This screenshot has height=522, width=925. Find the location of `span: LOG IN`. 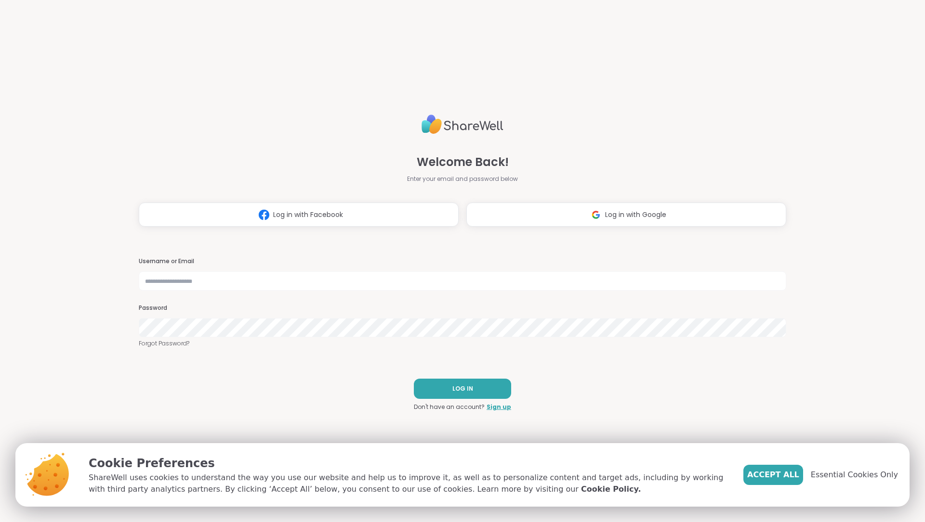

span: LOG IN is located at coordinates (462, 389).